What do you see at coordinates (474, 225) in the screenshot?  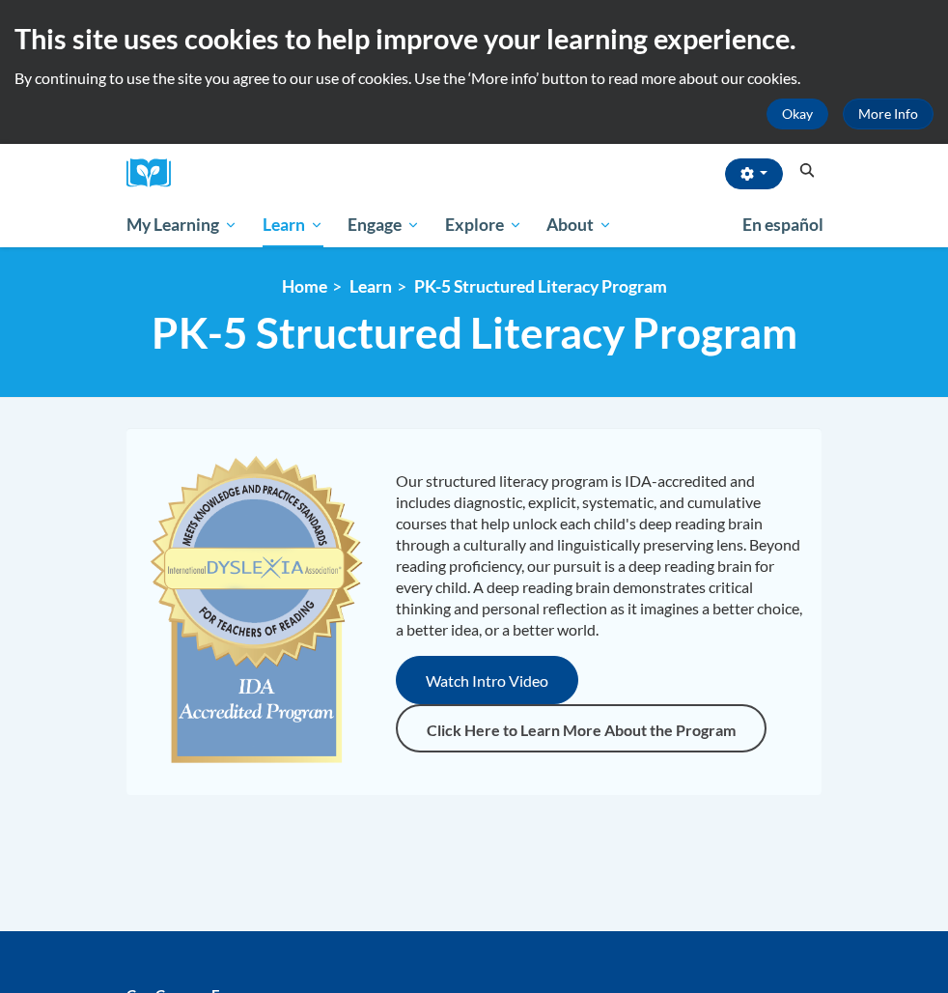 I see `div: Main menu` at bounding box center [474, 225].